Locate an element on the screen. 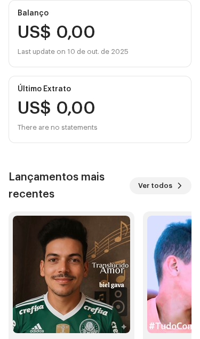 Image resolution: width=200 pixels, height=339 pixels. span: Ver todos is located at coordinates (155, 186).